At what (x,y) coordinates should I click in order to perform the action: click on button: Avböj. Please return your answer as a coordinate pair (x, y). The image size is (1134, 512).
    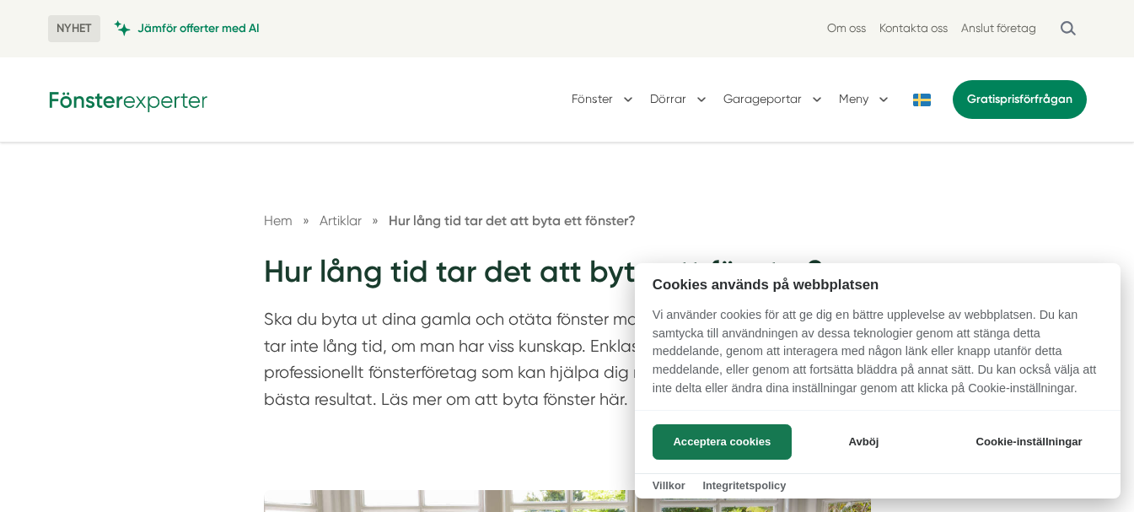
    Looking at the image, I should click on (864, 442).